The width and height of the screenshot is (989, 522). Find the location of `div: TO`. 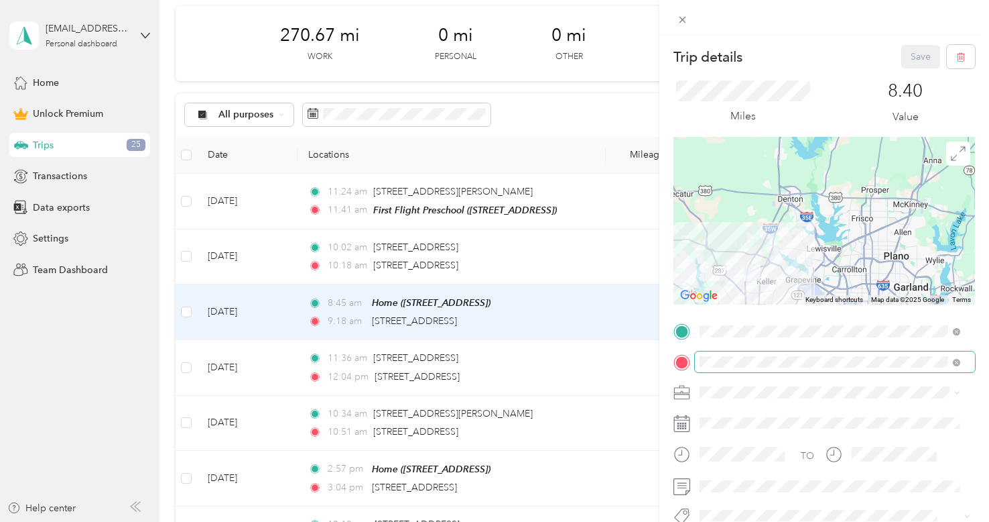

div: TO is located at coordinates (808, 455).